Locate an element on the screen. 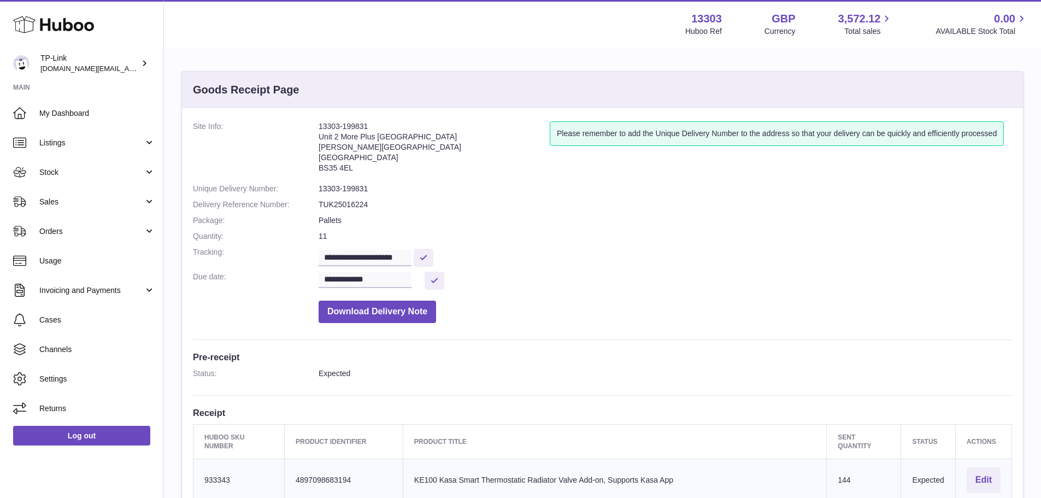  h3: Goods Receipt Page is located at coordinates (246, 90).